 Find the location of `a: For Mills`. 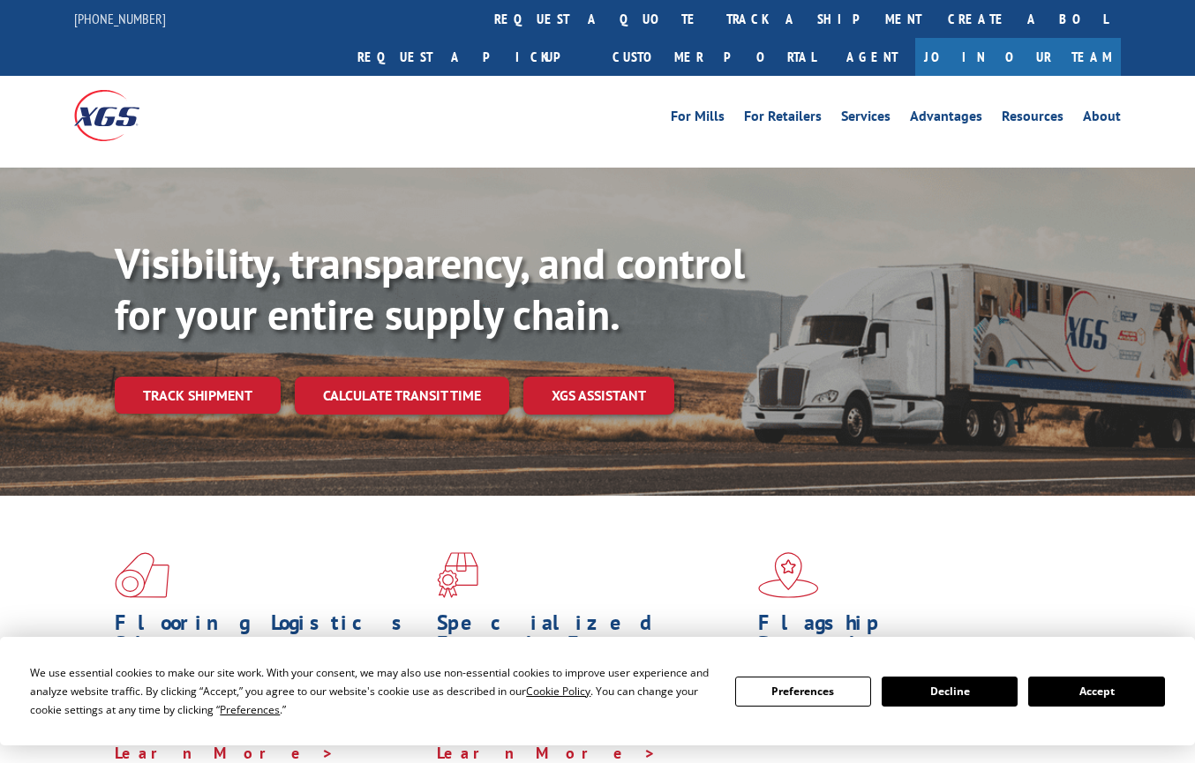

a: For Mills is located at coordinates (697, 119).